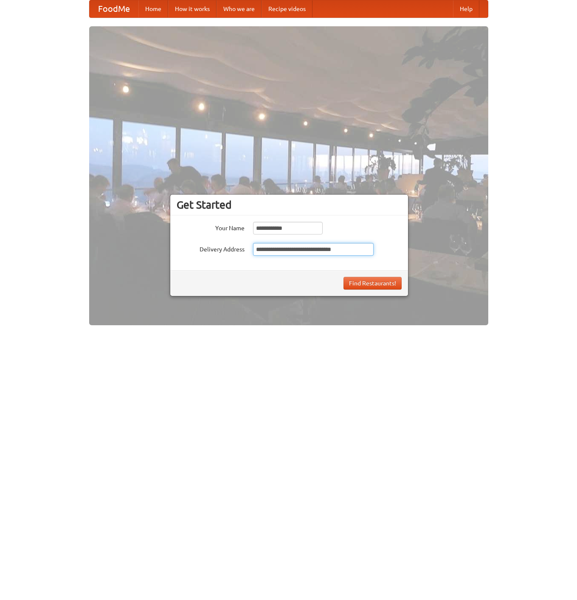 This screenshot has width=577, height=600. Describe the element at coordinates (210, 248) in the screenshot. I see `label: Delivery Address` at that location.